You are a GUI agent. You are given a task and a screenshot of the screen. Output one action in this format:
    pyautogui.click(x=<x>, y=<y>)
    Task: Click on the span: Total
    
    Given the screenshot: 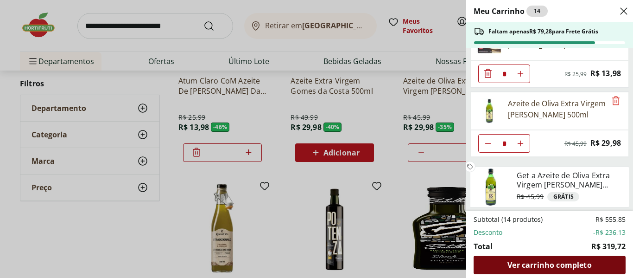 What is the action you would take?
    pyautogui.click(x=483, y=246)
    